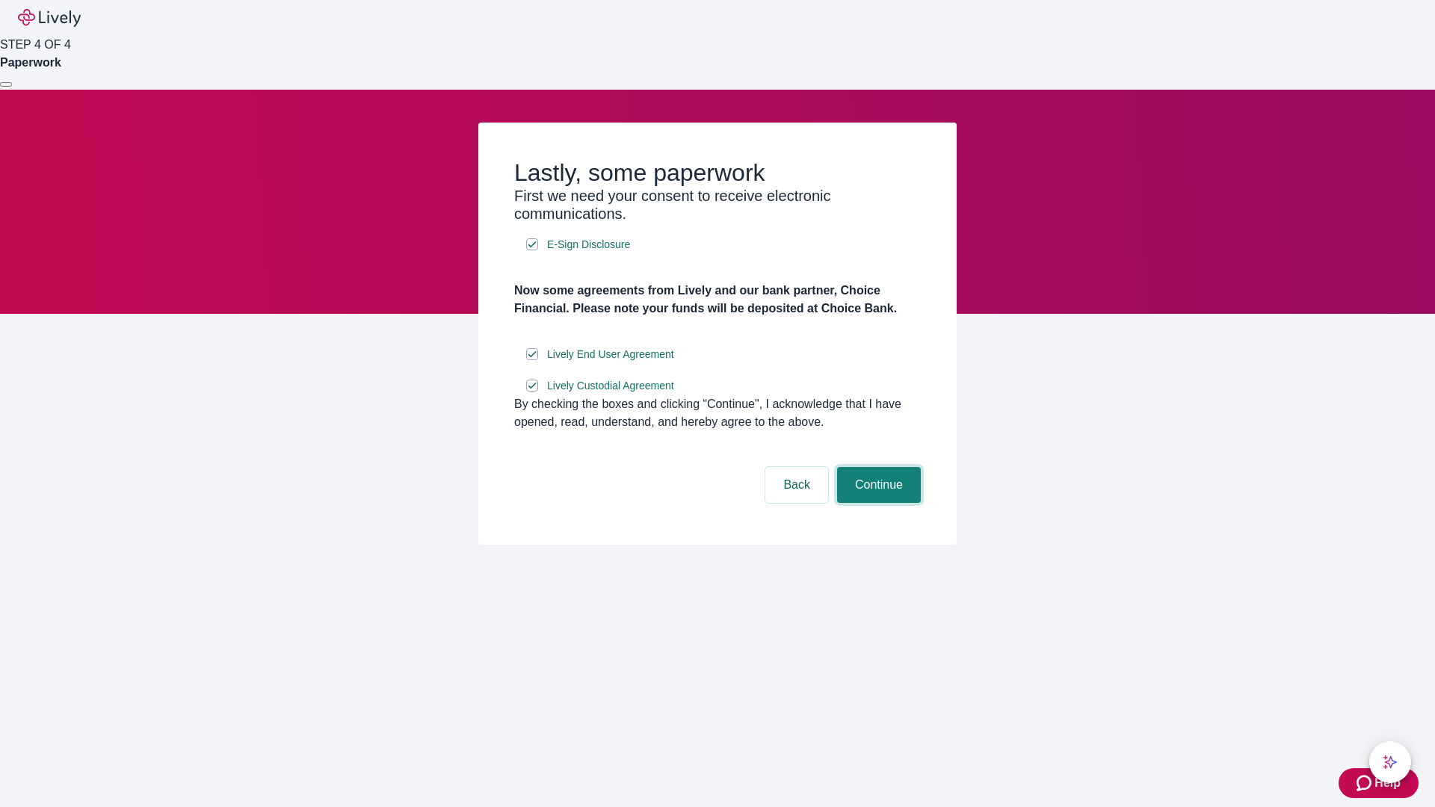 This screenshot has height=807, width=1435. What do you see at coordinates (797, 485) in the screenshot?
I see `button: Back` at bounding box center [797, 485].